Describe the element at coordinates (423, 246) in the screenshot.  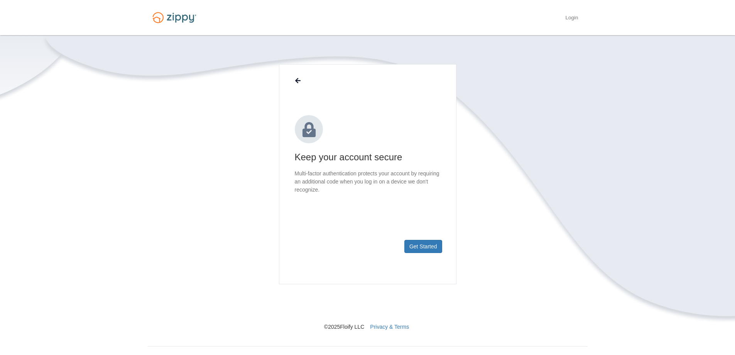
I see `button: Get Started` at that location.